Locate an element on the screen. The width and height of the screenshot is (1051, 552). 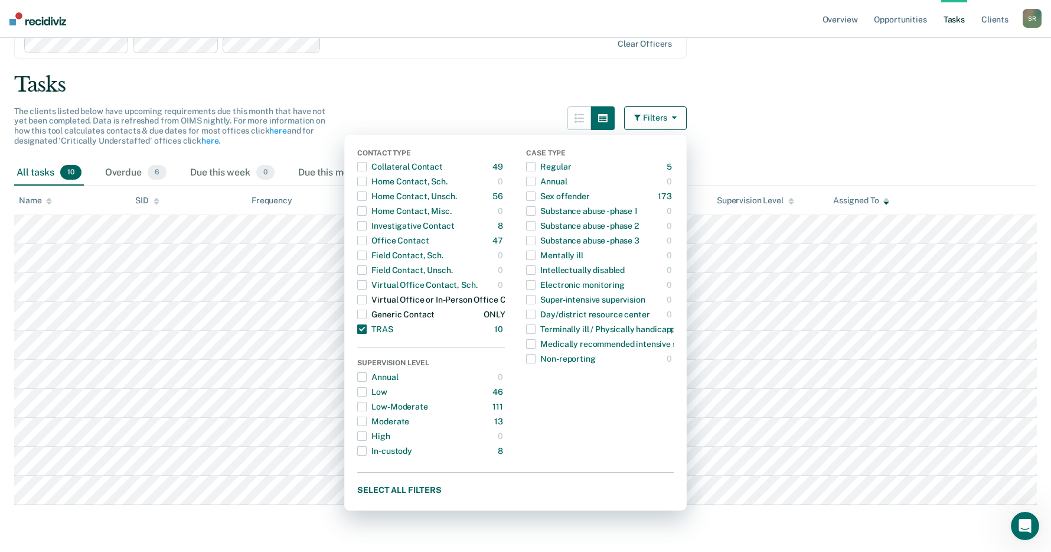
div: Assigned To is located at coordinates (861, 200).